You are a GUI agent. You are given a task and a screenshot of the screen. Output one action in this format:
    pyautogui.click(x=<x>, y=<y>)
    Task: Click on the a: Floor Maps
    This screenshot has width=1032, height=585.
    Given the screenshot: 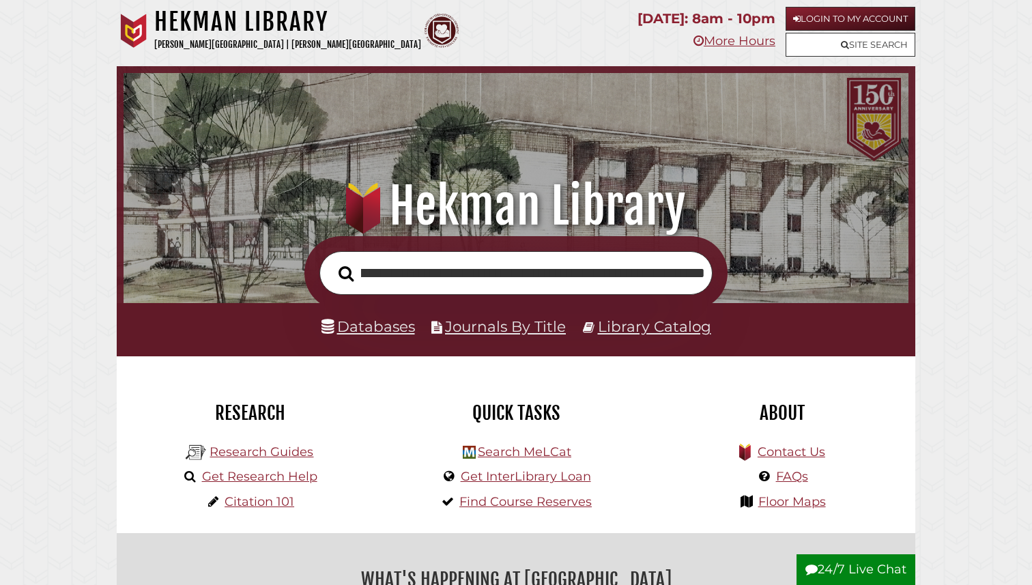 What is the action you would take?
    pyautogui.click(x=792, y=502)
    